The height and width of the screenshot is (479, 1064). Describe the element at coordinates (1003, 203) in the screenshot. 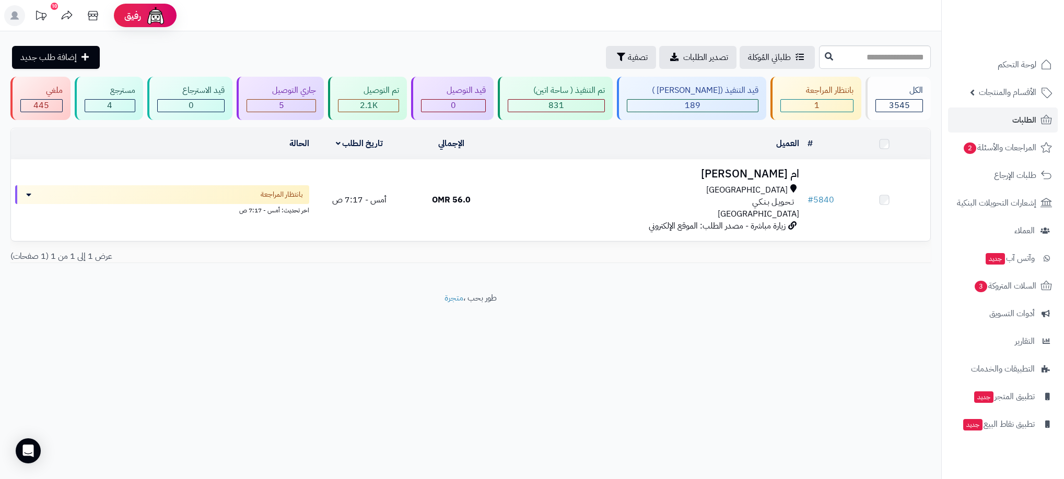

I see `a: إشعارات التحويلات البنكية` at that location.